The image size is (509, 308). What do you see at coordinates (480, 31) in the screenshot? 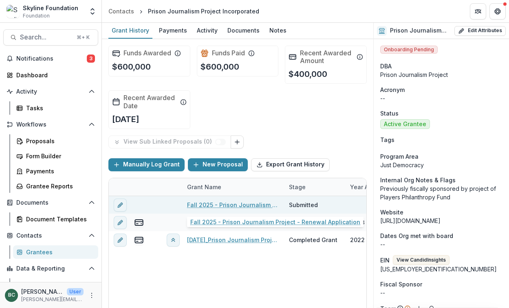
I see `button: Edit Attributes` at bounding box center [480, 31].